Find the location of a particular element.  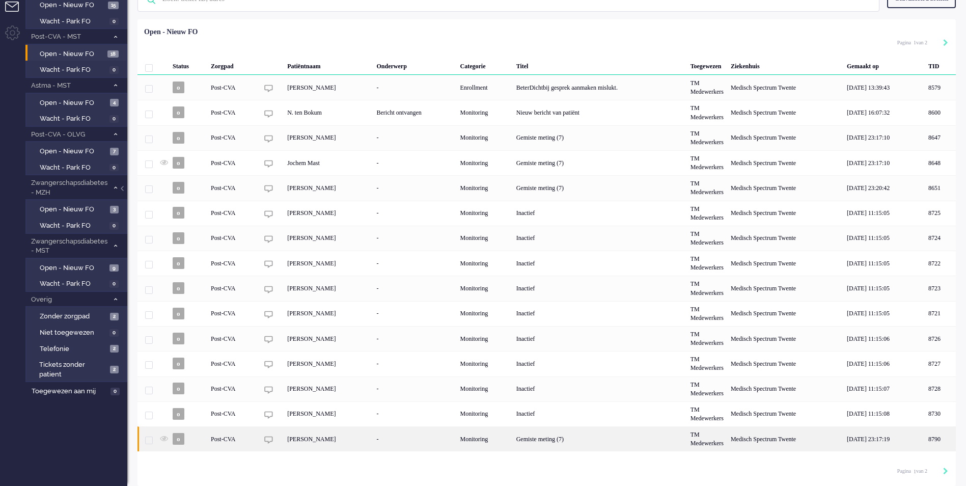

div: 8726 is located at coordinates (940, 338).